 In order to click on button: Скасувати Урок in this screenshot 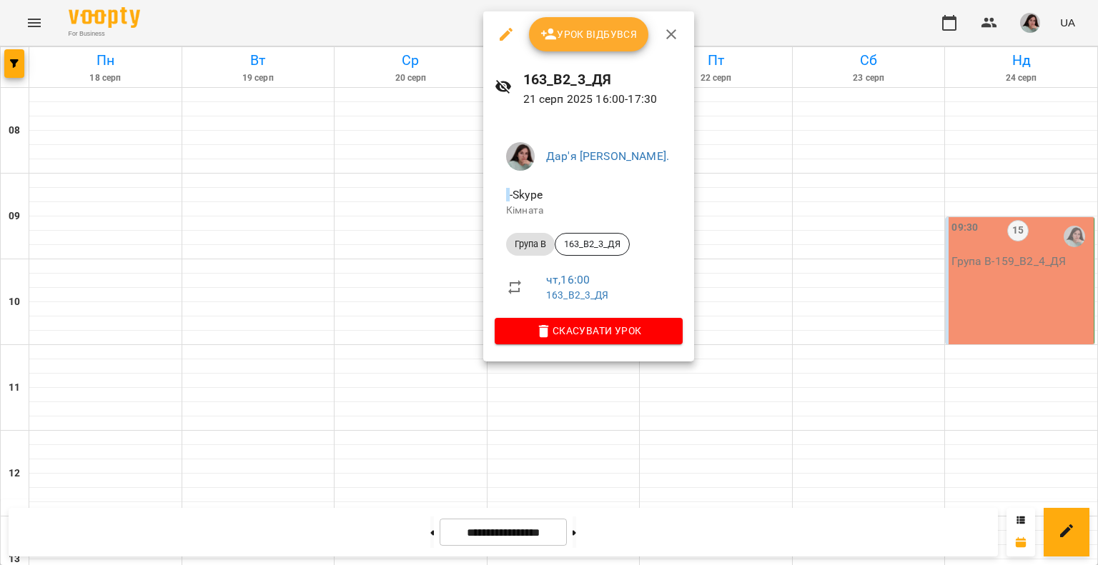, I will do `click(588, 331)`.